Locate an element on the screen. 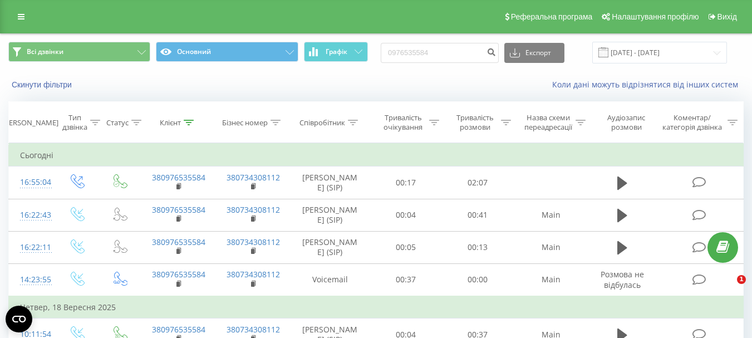 Image resolution: width=752 pixels, height=338 pixels. button: Open CMP widget is located at coordinates (19, 319).